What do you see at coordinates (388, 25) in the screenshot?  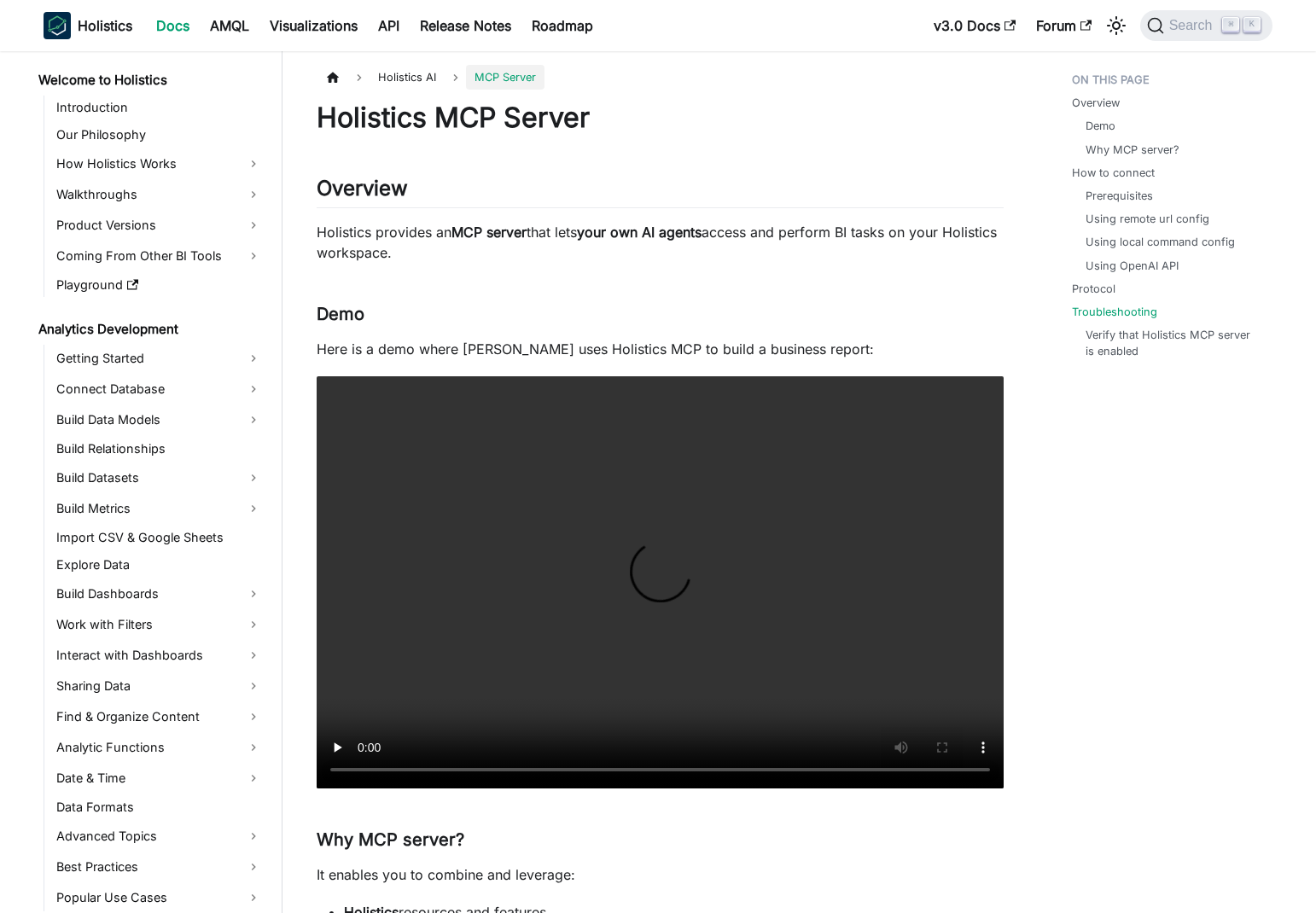 I see `a: API` at bounding box center [388, 25].